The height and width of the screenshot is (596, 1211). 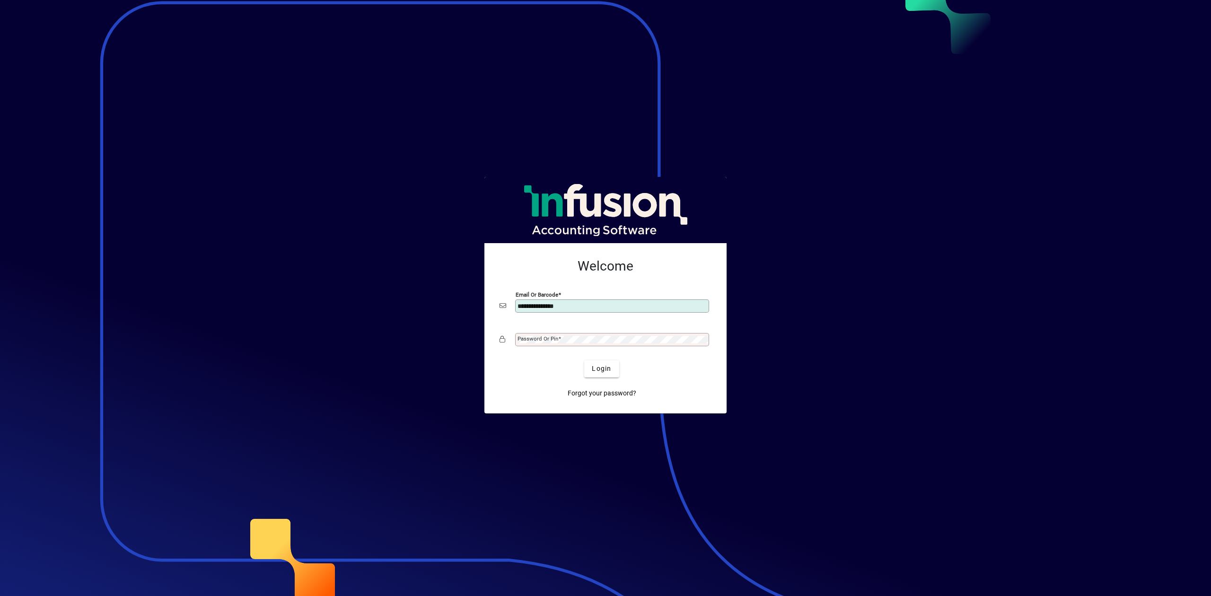 What do you see at coordinates (601, 369) in the screenshot?
I see `button: Login` at bounding box center [601, 369].